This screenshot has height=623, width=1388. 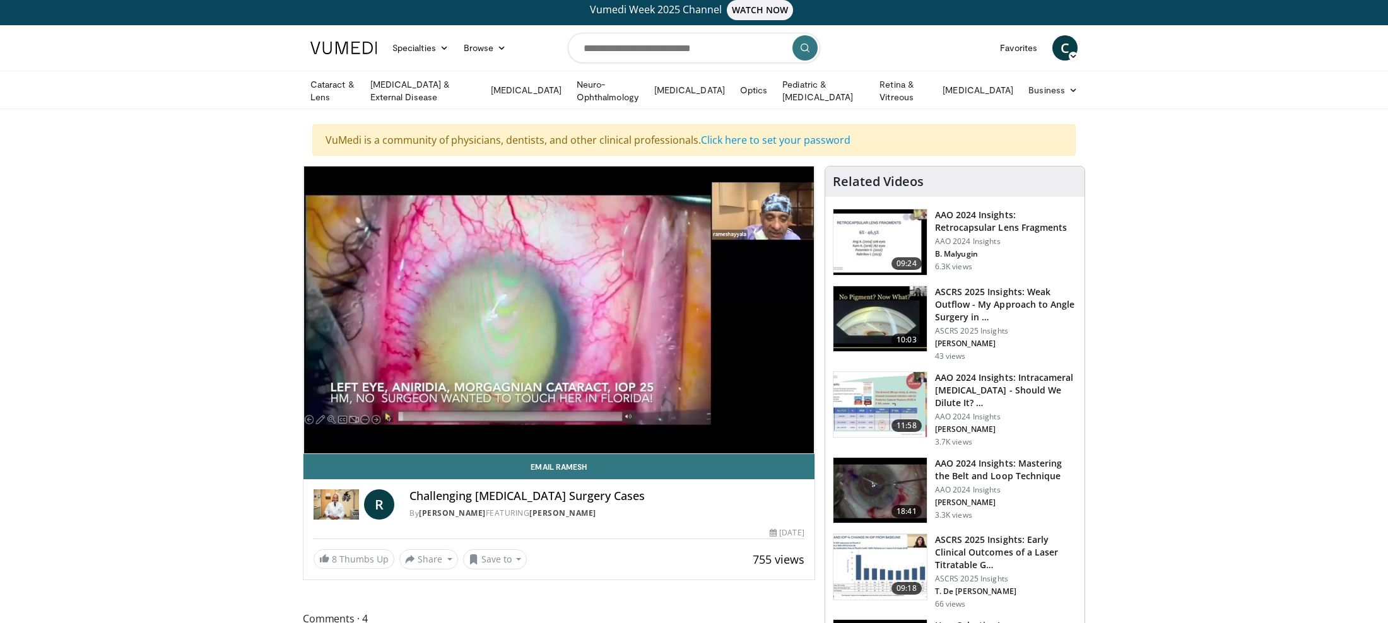 I want to click on p: 43 views, so click(x=950, y=356).